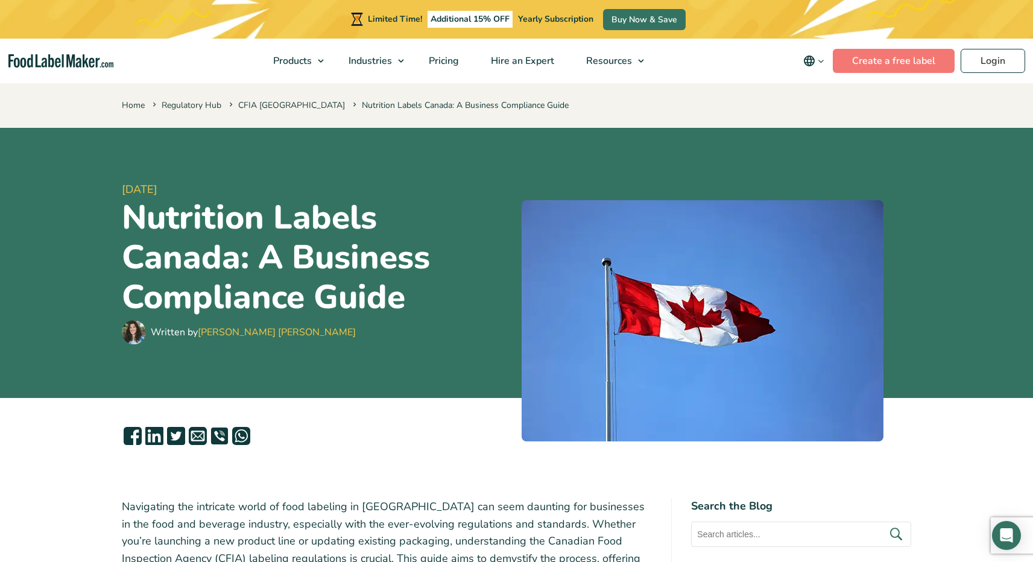 The height and width of the screenshot is (562, 1033). Describe the element at coordinates (801, 534) in the screenshot. I see `input: Search articles...` at that location.